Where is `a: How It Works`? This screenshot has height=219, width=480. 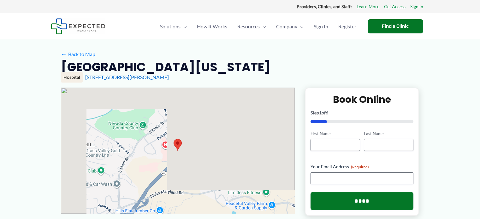
a: How It Works is located at coordinates (212, 26).